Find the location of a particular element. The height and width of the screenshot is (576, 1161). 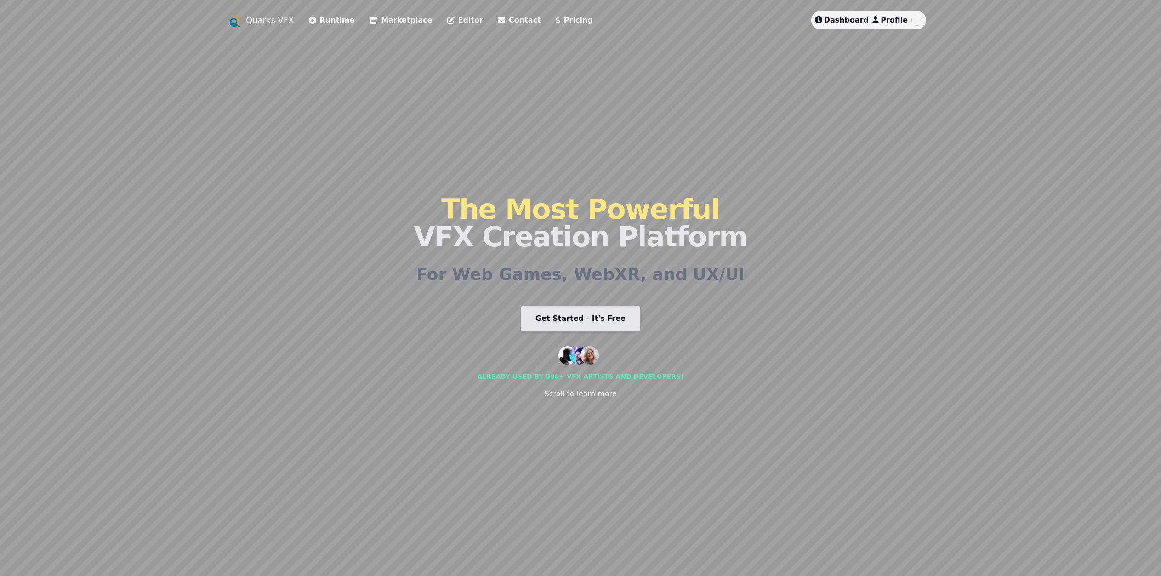

img: customer 1 is located at coordinates (568, 355).